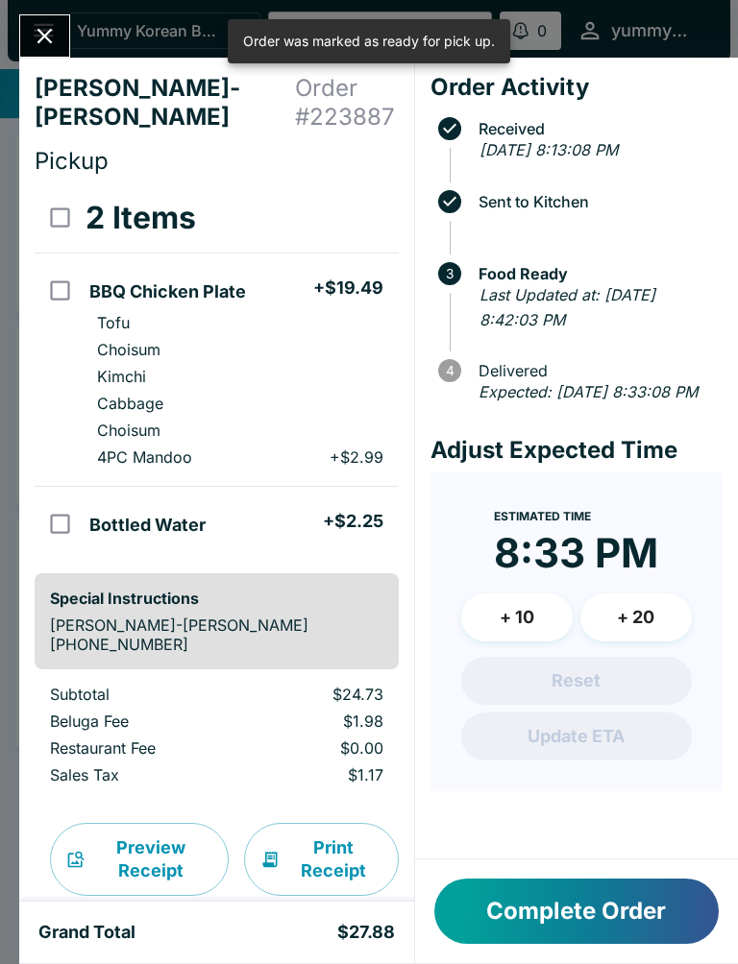 This screenshot has height=964, width=738. I want to click on h6: Special Instructions, so click(216, 598).